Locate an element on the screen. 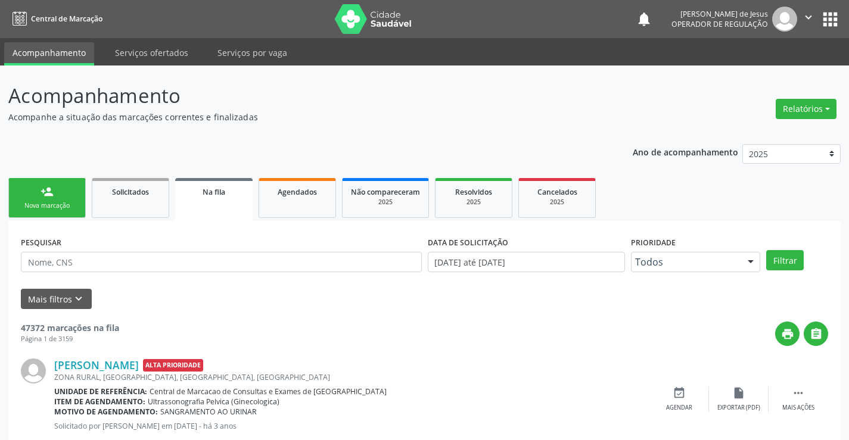  p: Ano de acompanhamento is located at coordinates (685, 151).